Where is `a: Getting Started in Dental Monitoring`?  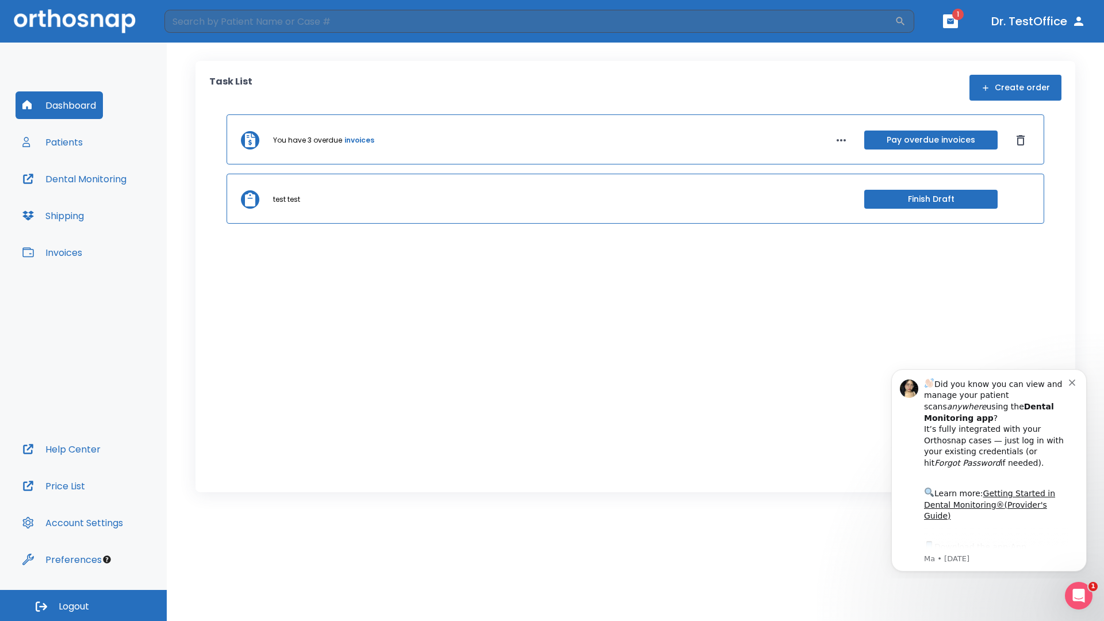
a: Getting Started in Dental Monitoring is located at coordinates (116, 140).